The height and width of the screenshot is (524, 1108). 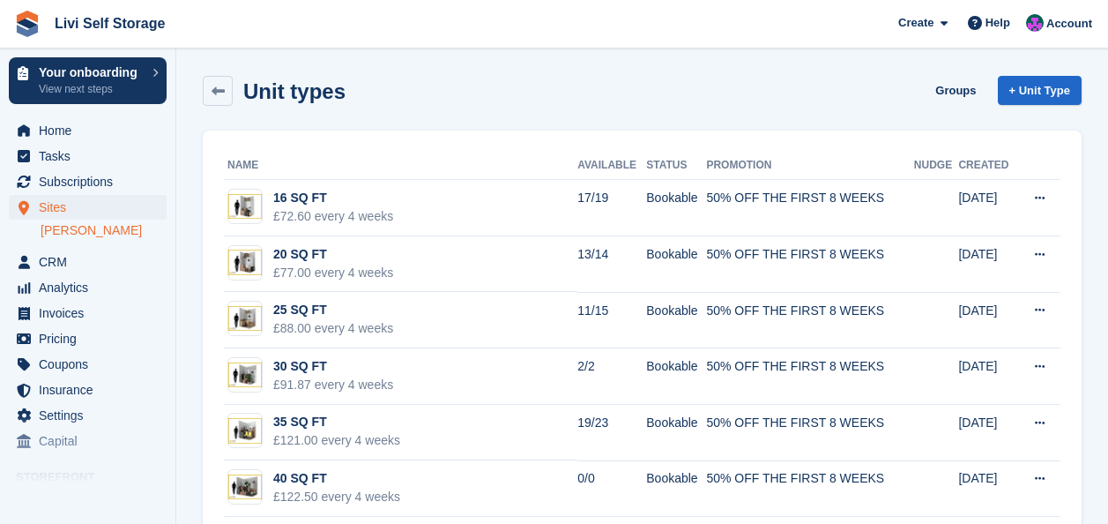 I want to click on div: £91.87 every 4 weeks, so click(x=333, y=384).